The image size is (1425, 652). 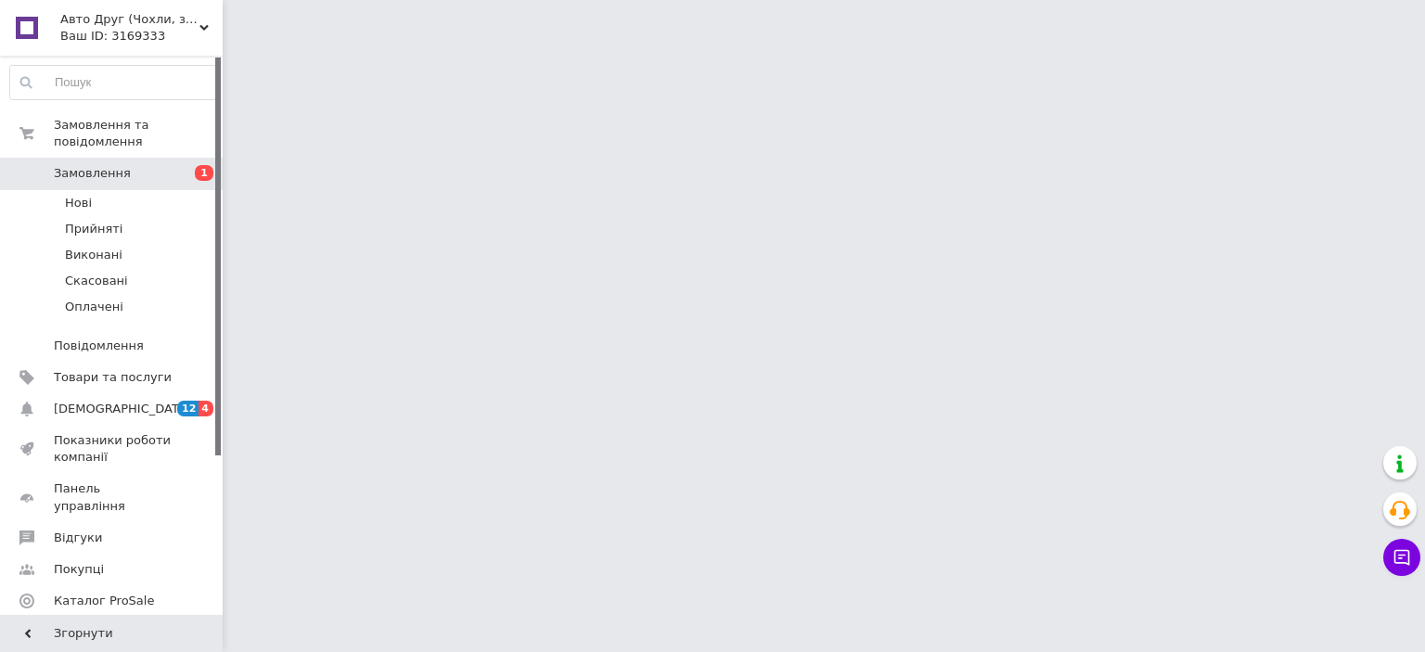 I want to click on span: Показники роботи компанії, so click(x=112, y=449).